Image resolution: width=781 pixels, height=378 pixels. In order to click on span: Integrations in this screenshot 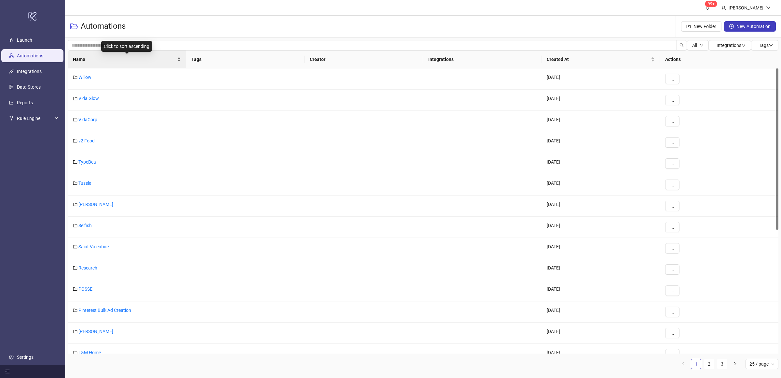, I will do `click(732, 45)`.